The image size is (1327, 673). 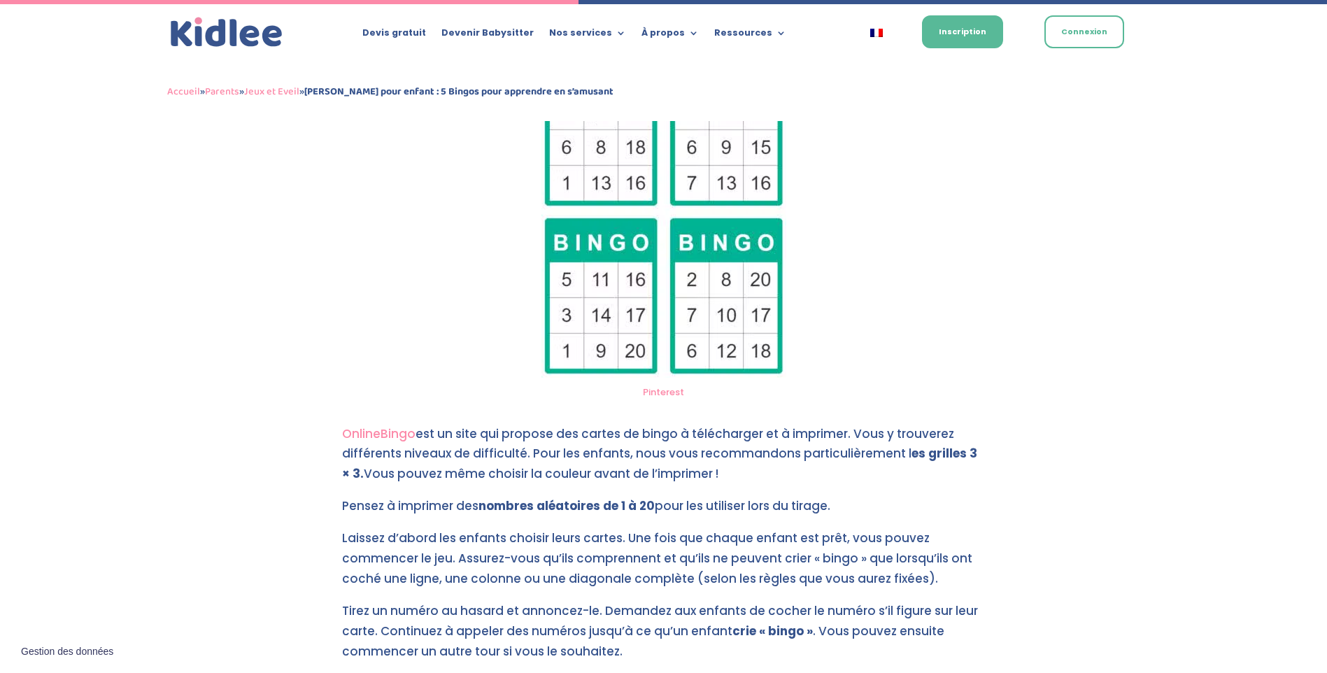 What do you see at coordinates (67, 652) in the screenshot?
I see `button: Gestion des données` at bounding box center [67, 652].